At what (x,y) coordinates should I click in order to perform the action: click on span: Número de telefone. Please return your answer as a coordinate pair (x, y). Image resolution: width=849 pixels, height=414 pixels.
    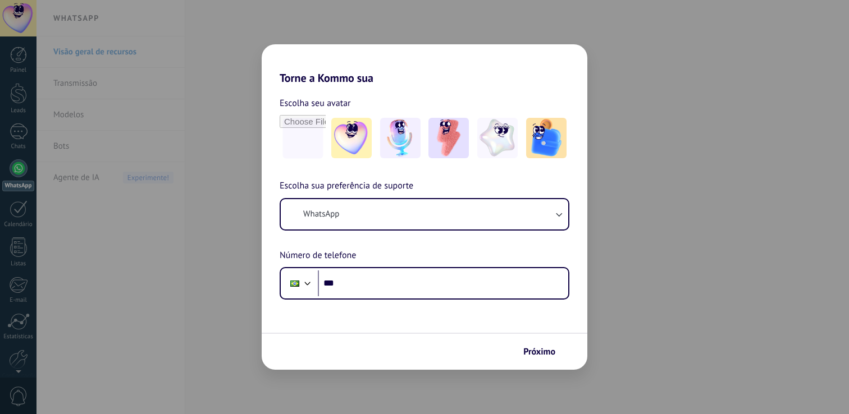
    Looking at the image, I should click on (318, 256).